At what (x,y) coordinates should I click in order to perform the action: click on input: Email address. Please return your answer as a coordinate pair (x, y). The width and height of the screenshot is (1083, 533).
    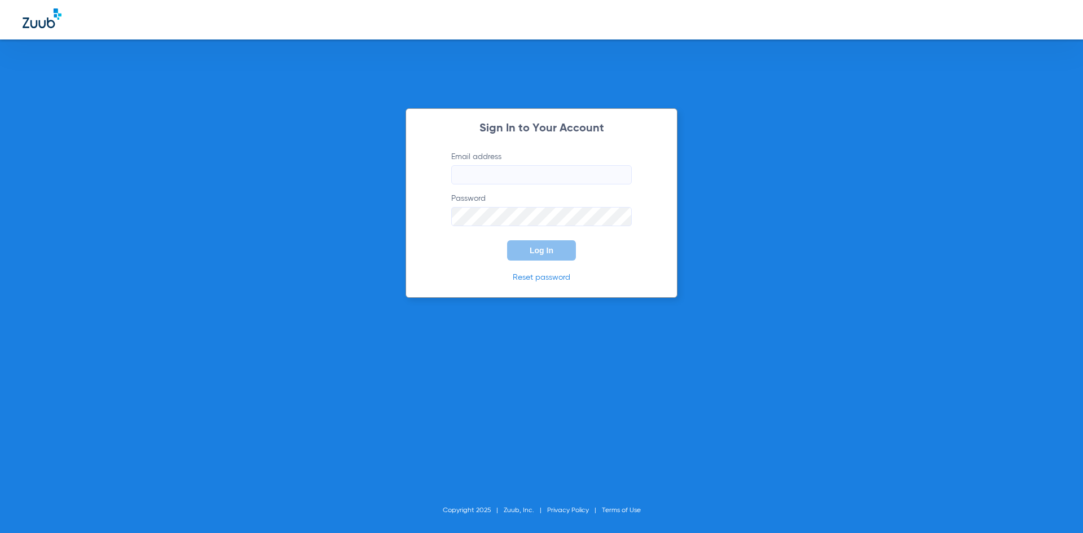
    Looking at the image, I should click on (542, 175).